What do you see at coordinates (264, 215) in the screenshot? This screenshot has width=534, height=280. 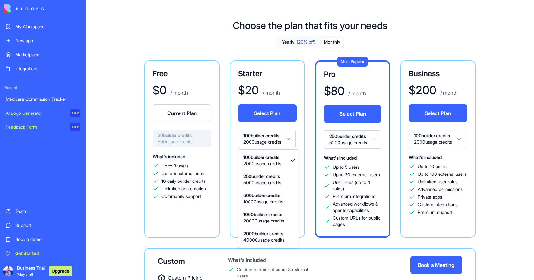 I see `span: 1000 builder credits` at bounding box center [264, 215].